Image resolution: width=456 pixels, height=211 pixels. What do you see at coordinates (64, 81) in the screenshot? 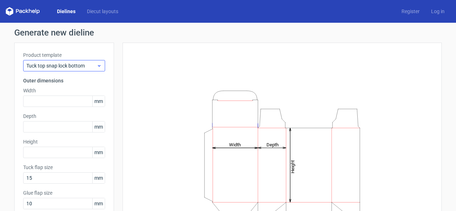
I see `h3: Outer dimensions` at bounding box center [64, 81].